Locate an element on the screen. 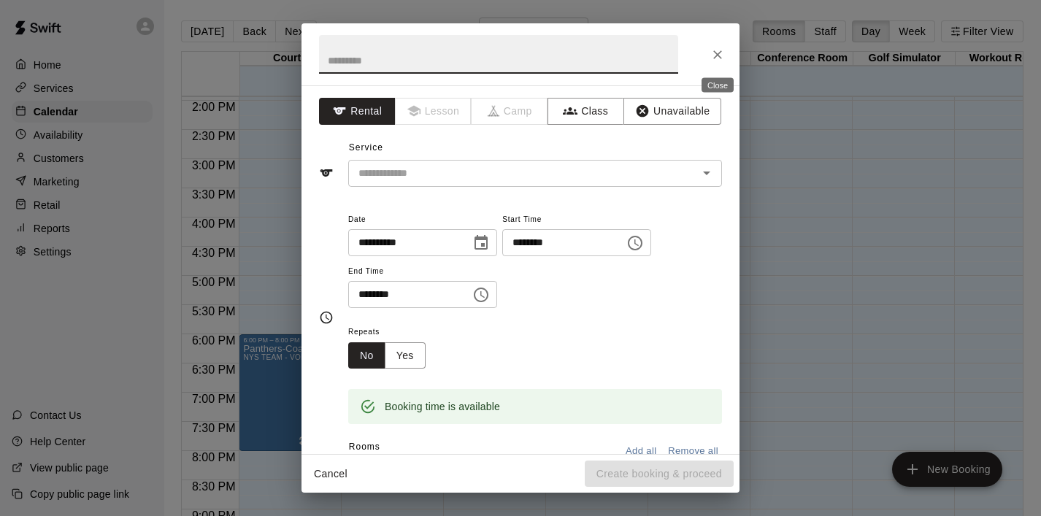 The width and height of the screenshot is (1041, 516). button: Yes is located at coordinates (405, 355).